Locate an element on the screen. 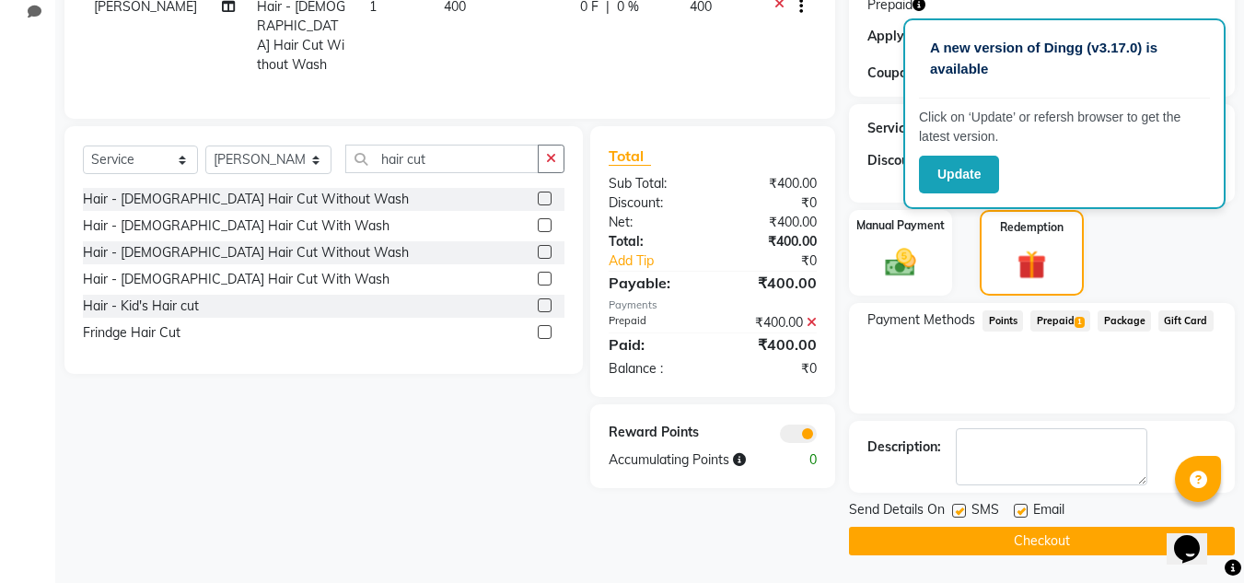  span: Email is located at coordinates (1049, 511).